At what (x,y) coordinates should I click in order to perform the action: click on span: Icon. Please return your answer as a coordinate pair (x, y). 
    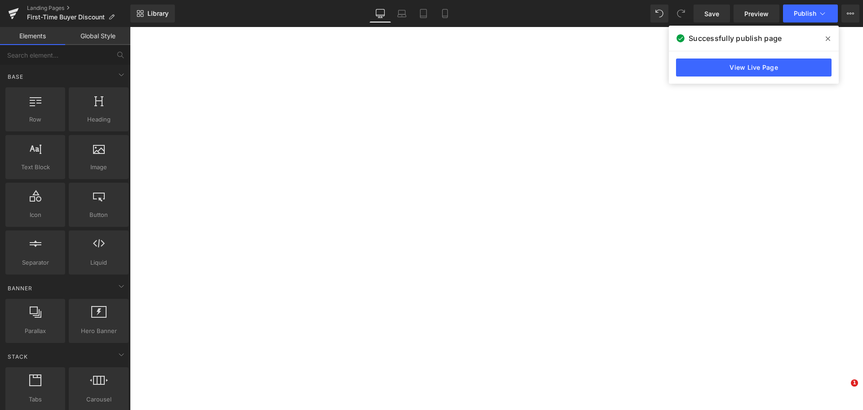
    Looking at the image, I should click on (35, 214).